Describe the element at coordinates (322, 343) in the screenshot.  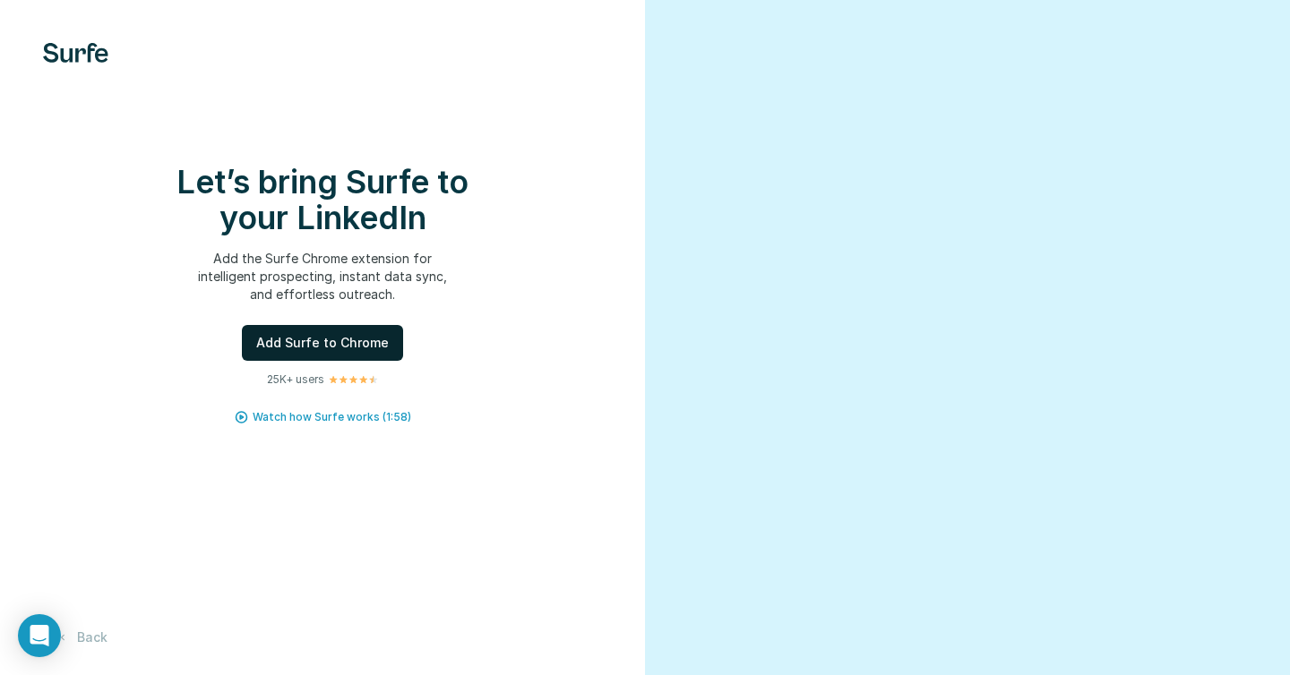
I see `span: Add Surfe to Chrome` at that location.